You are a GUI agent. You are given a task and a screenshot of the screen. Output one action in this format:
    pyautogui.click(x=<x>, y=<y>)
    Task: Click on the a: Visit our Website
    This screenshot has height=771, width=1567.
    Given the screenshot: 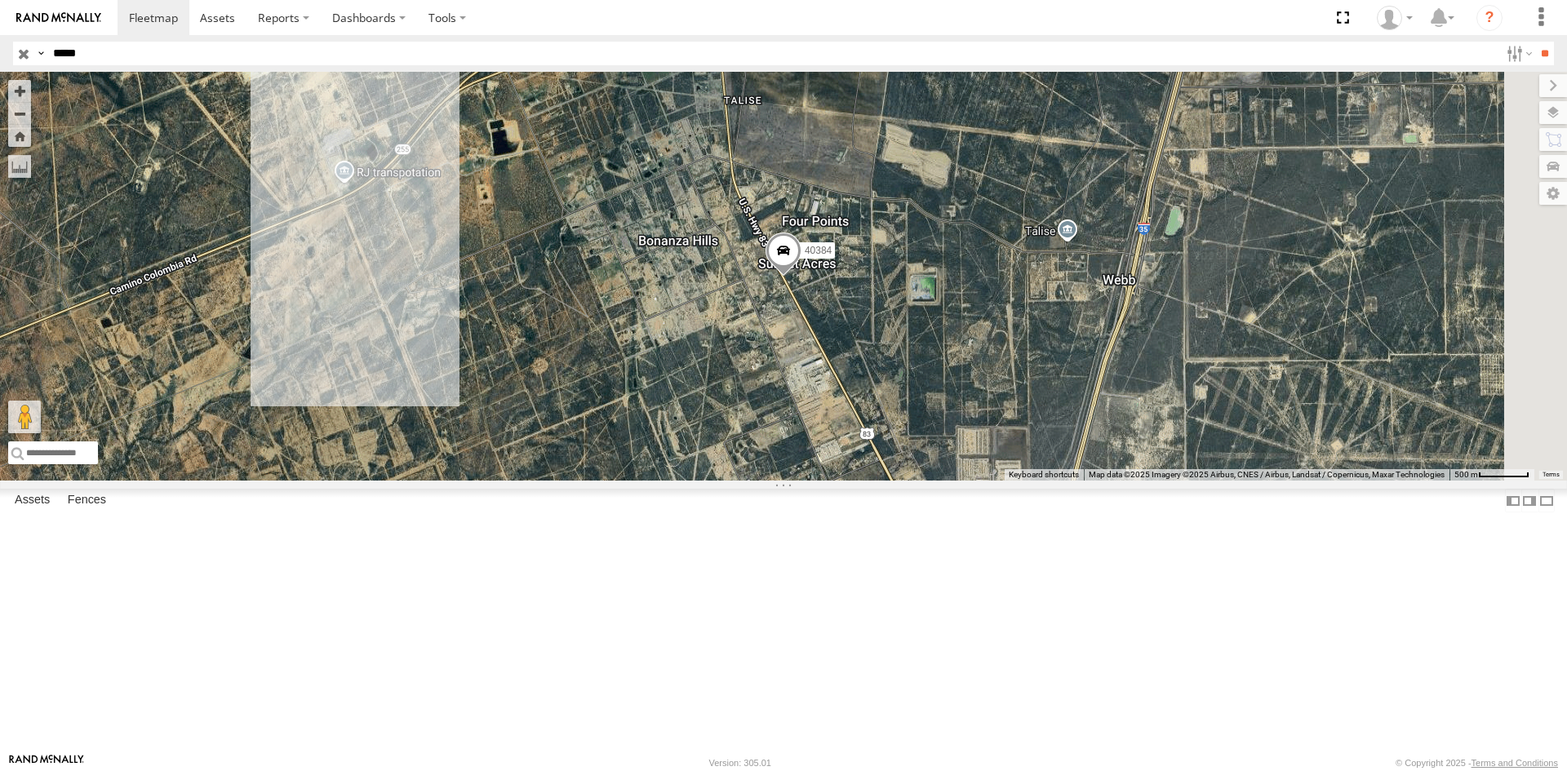 What is the action you would take?
    pyautogui.click(x=47, y=763)
    